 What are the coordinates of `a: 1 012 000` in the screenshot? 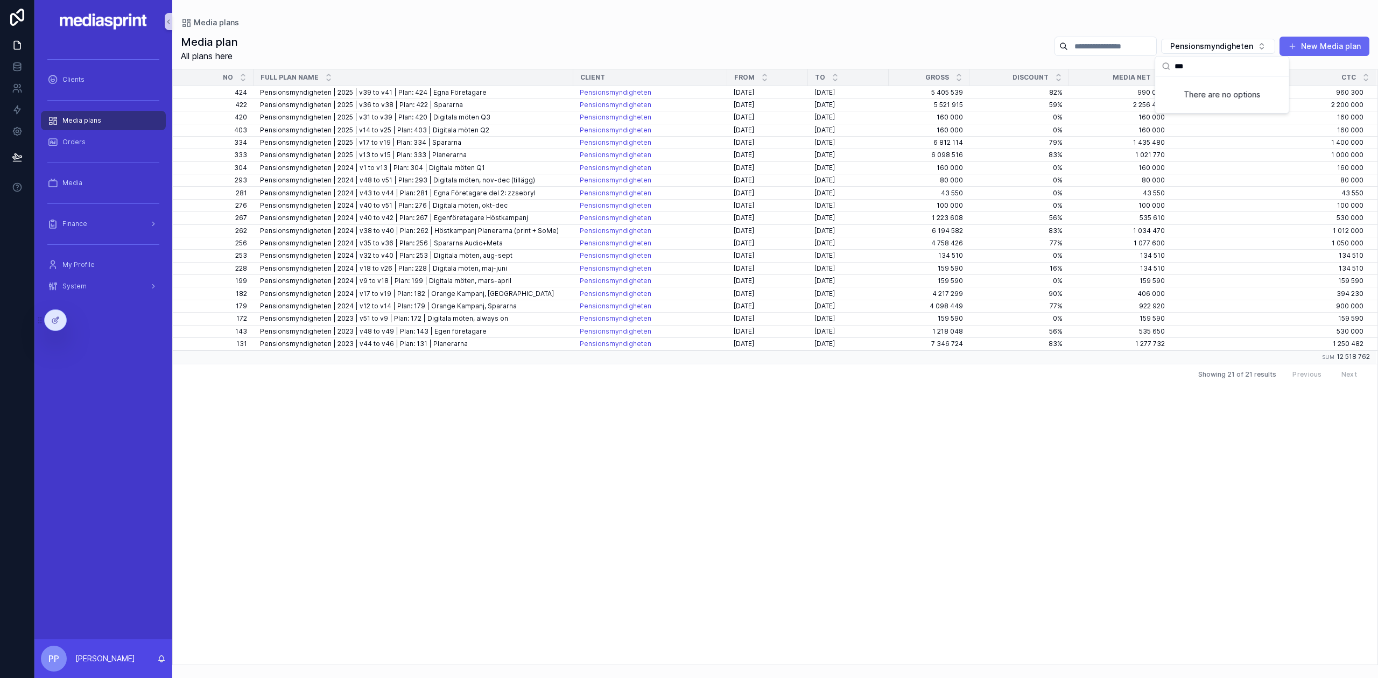 It's located at (1267, 231).